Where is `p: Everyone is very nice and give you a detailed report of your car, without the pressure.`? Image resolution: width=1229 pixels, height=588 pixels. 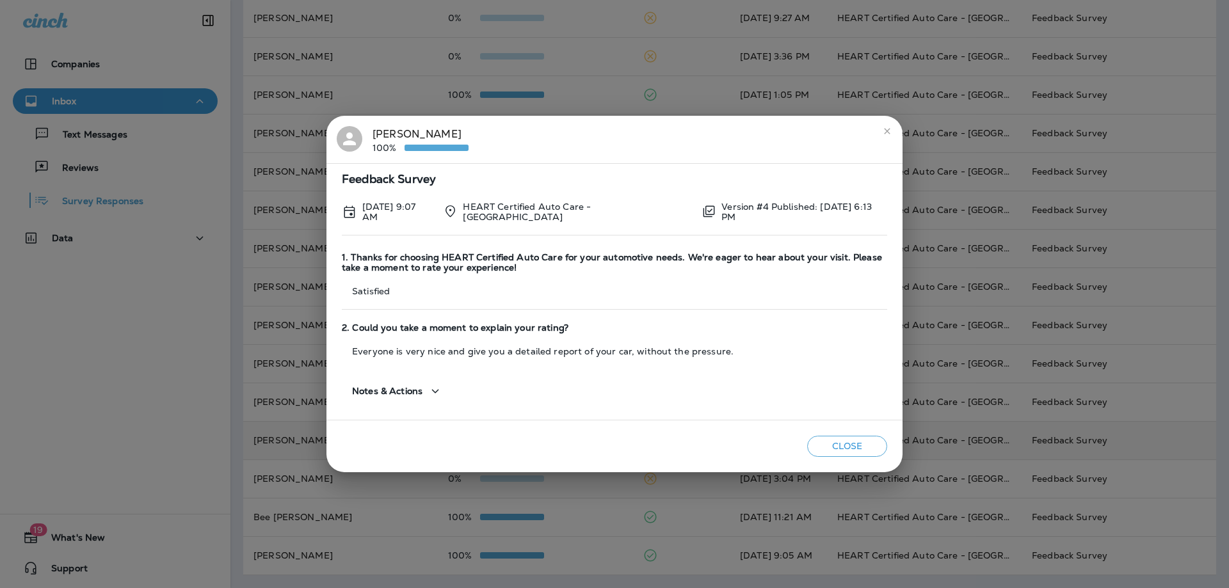
p: Everyone is very nice and give you a detailed report of your car, without the pressure. is located at coordinates (614, 351).